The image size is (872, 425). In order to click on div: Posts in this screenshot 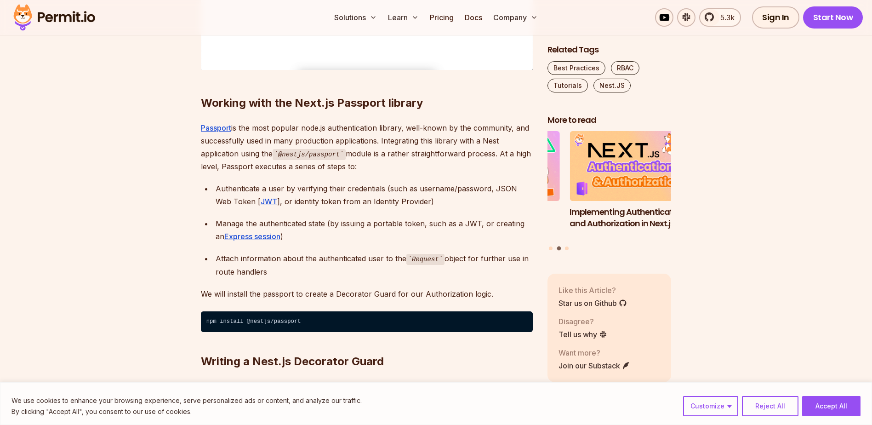, I will do `click(610, 192)`.